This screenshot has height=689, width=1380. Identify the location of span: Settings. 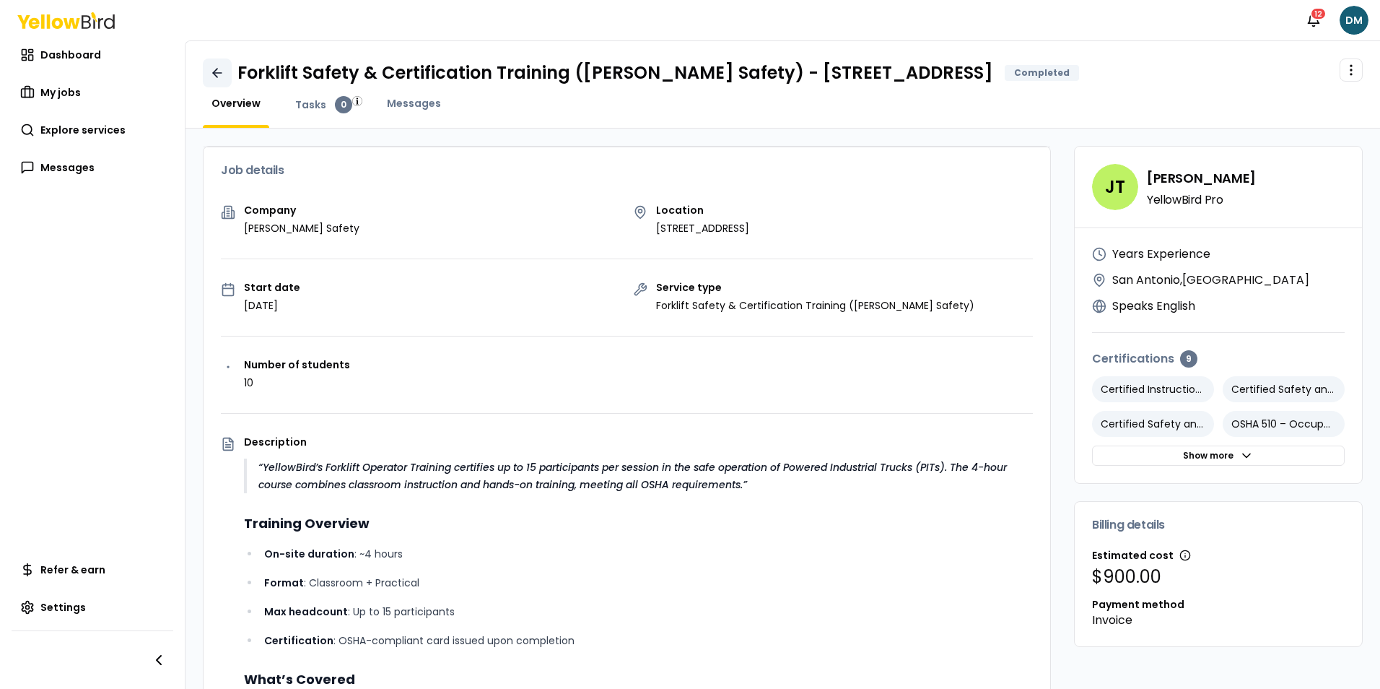
(63, 607).